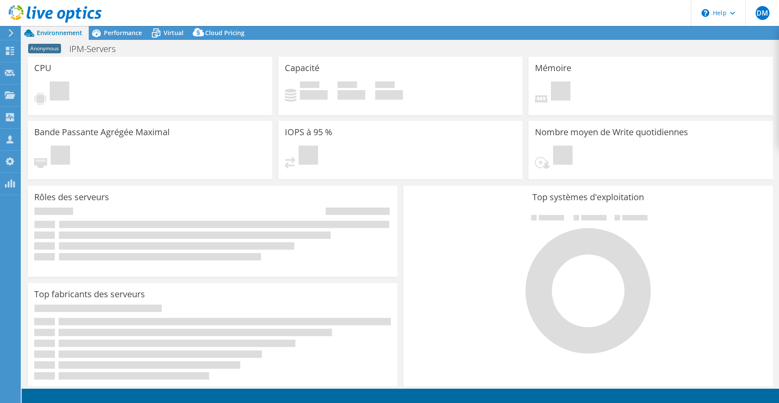  What do you see at coordinates (45, 48) in the screenshot?
I see `span: Anonymous` at bounding box center [45, 48].